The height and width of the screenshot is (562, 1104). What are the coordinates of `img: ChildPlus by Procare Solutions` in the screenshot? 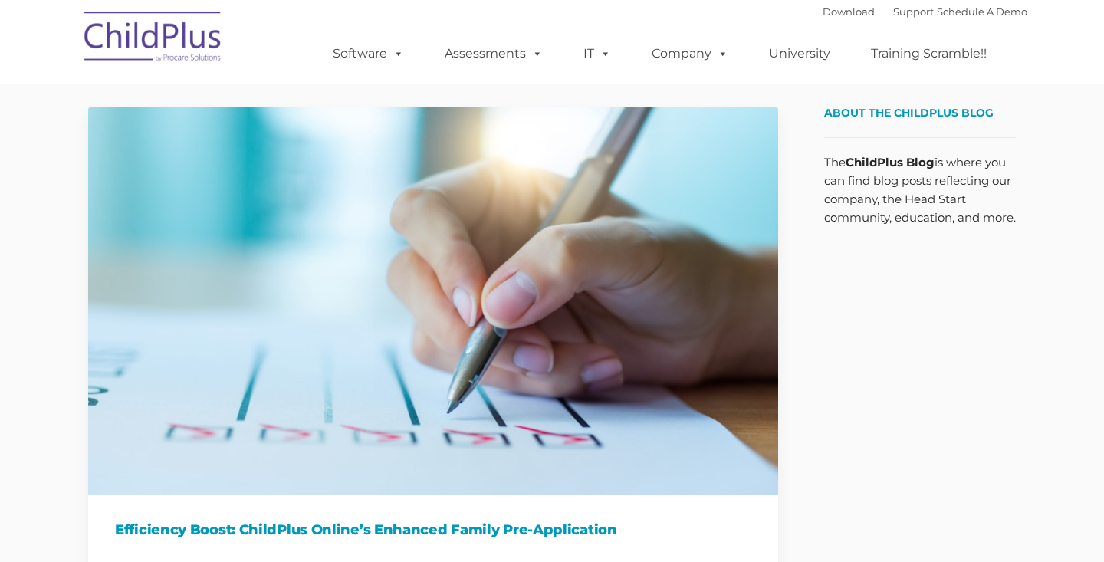 It's located at (153, 39).